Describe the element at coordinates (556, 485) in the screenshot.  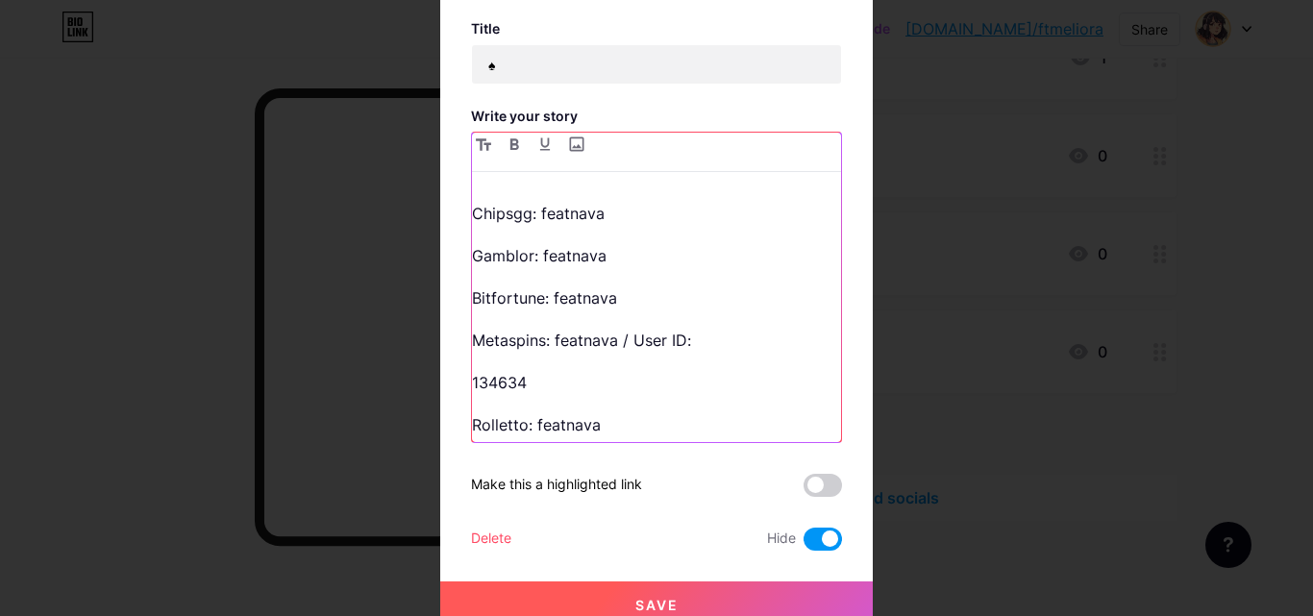
I see `div: Make this a highlighted link` at that location.